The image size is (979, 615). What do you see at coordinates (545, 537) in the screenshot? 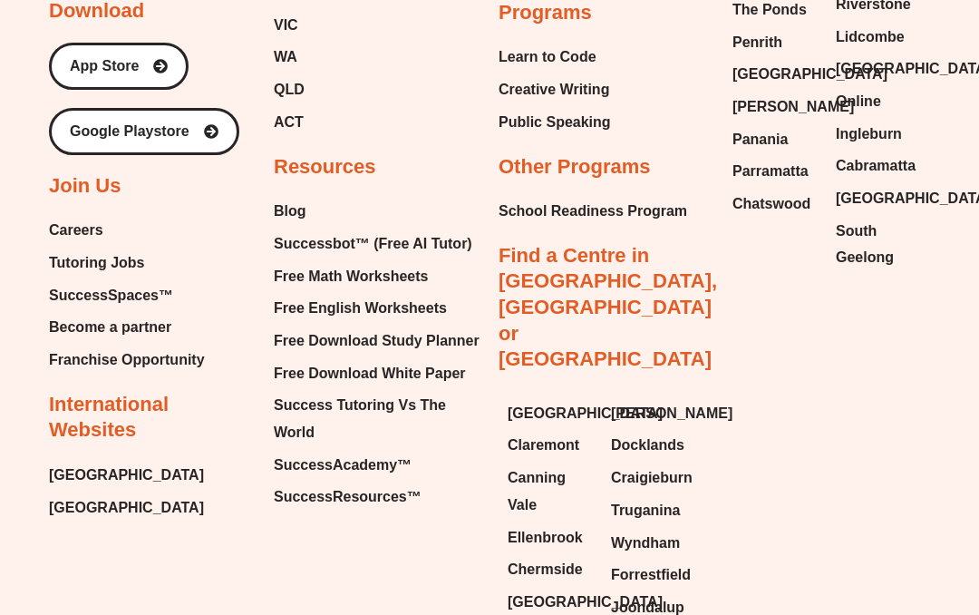
I see `span: Ellenbrook` at bounding box center [545, 537].